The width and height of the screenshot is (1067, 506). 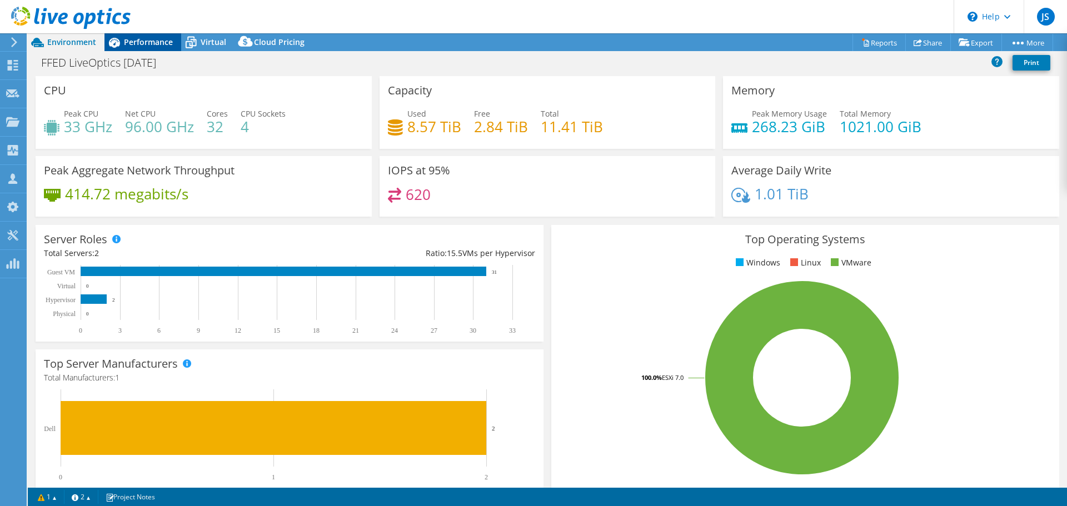 I want to click on a: Print, so click(x=1032, y=63).